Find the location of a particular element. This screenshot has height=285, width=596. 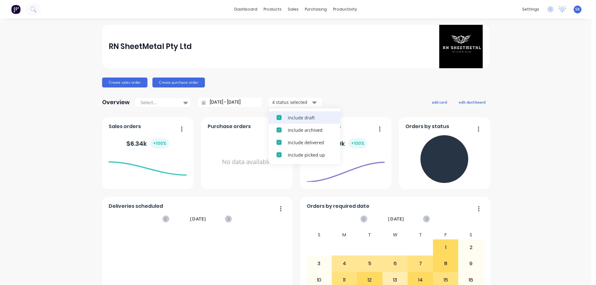

span: SK is located at coordinates (577, 9).